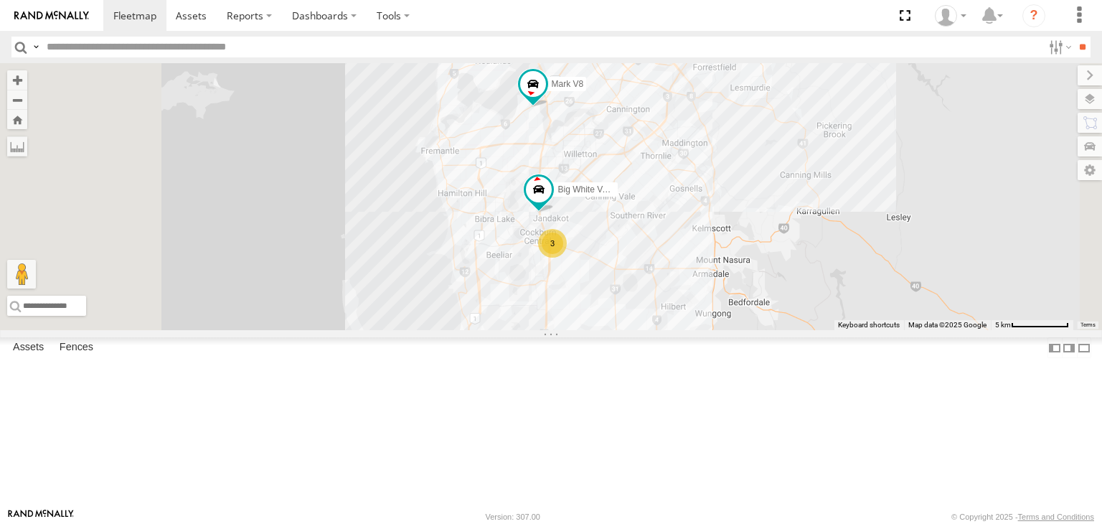 Image resolution: width=1102 pixels, height=524 pixels. I want to click on label: Dock Summary Table to the Left, so click(1055, 347).